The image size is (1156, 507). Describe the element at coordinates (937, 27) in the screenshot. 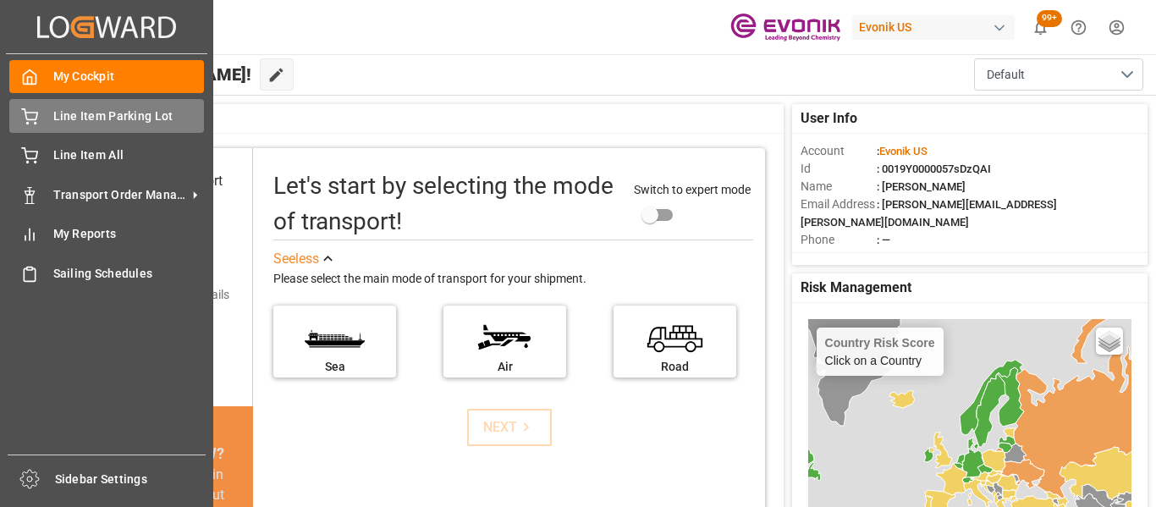

I see `button: Evonik US` at that location.